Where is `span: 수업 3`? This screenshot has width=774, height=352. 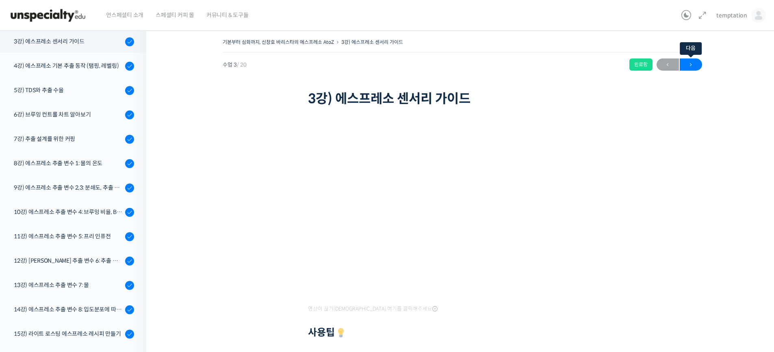 span: 수업 3 is located at coordinates (234, 65).